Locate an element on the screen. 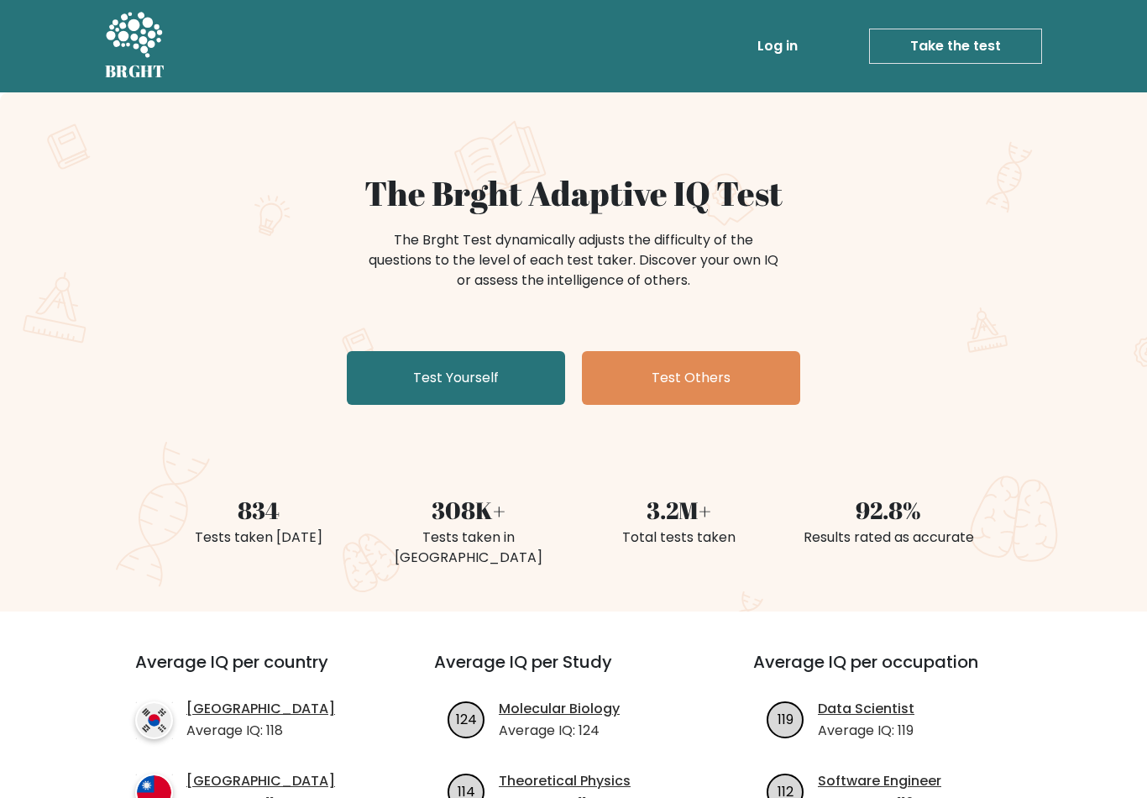 Image resolution: width=1147 pixels, height=798 pixels. text: 124 is located at coordinates (466, 718).